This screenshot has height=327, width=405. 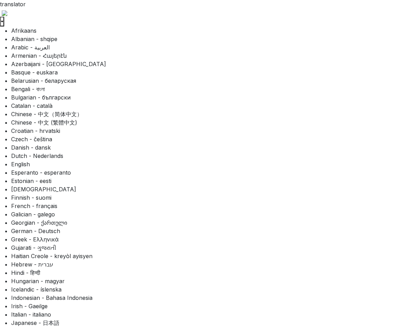 What do you see at coordinates (208, 264) in the screenshot?
I see `a: Hebrew - ‎‫עברית‬‎` at bounding box center [208, 264].